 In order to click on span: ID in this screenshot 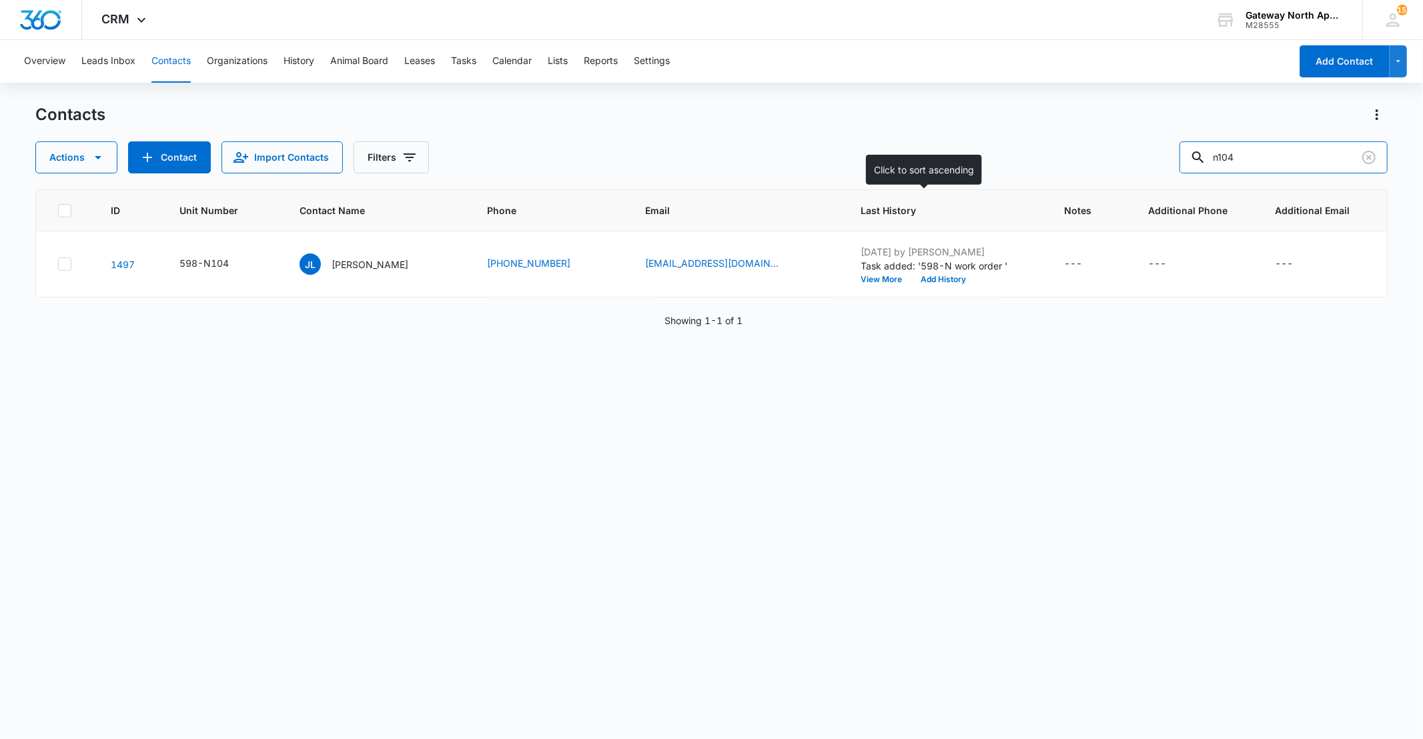, I will do `click(119, 210)`.